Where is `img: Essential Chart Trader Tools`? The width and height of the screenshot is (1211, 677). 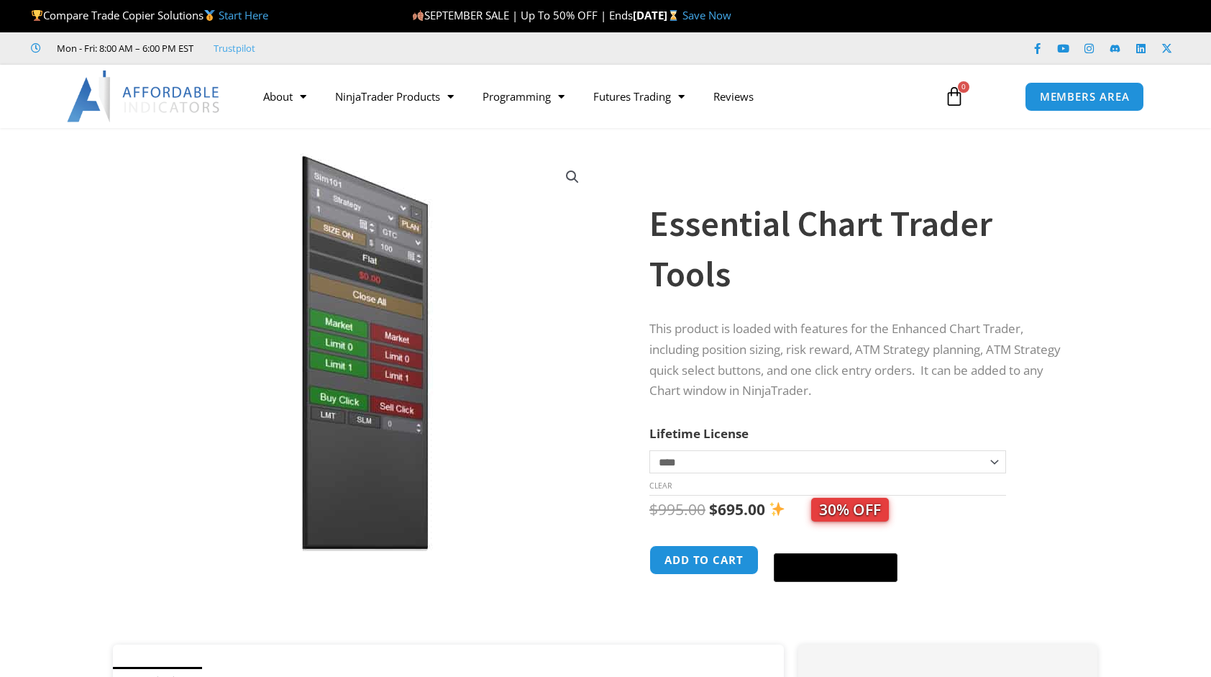 img: Essential Chart Trader Tools is located at coordinates (365, 352).